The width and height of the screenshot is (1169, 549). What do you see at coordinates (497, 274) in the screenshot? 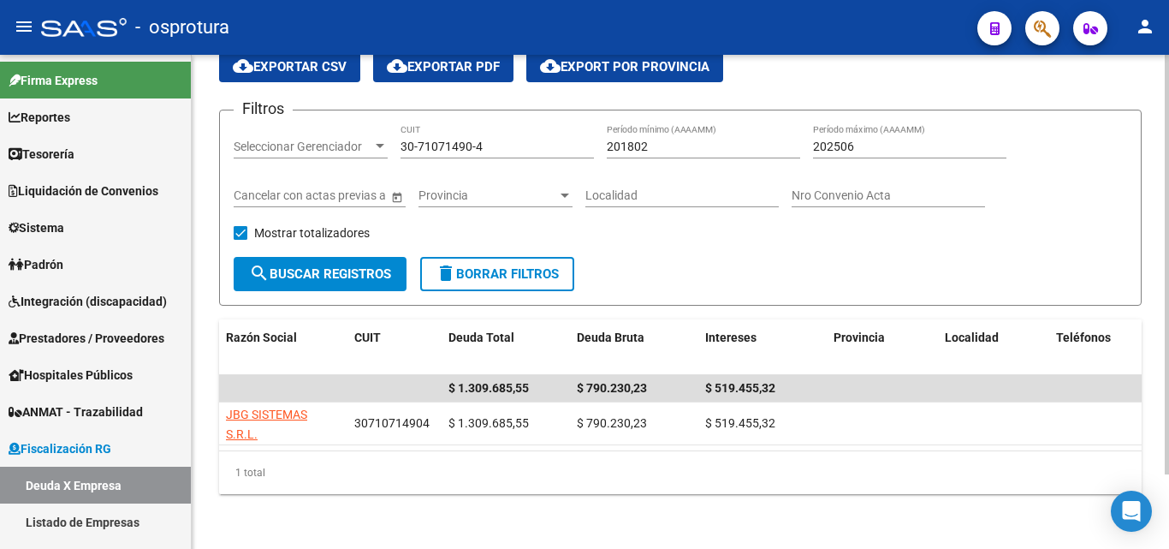
I see `span: Borrar Filtros` at bounding box center [497, 274].